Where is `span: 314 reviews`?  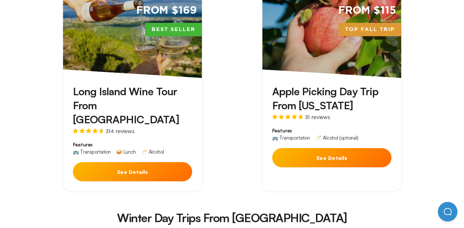 span: 314 reviews is located at coordinates (120, 131).